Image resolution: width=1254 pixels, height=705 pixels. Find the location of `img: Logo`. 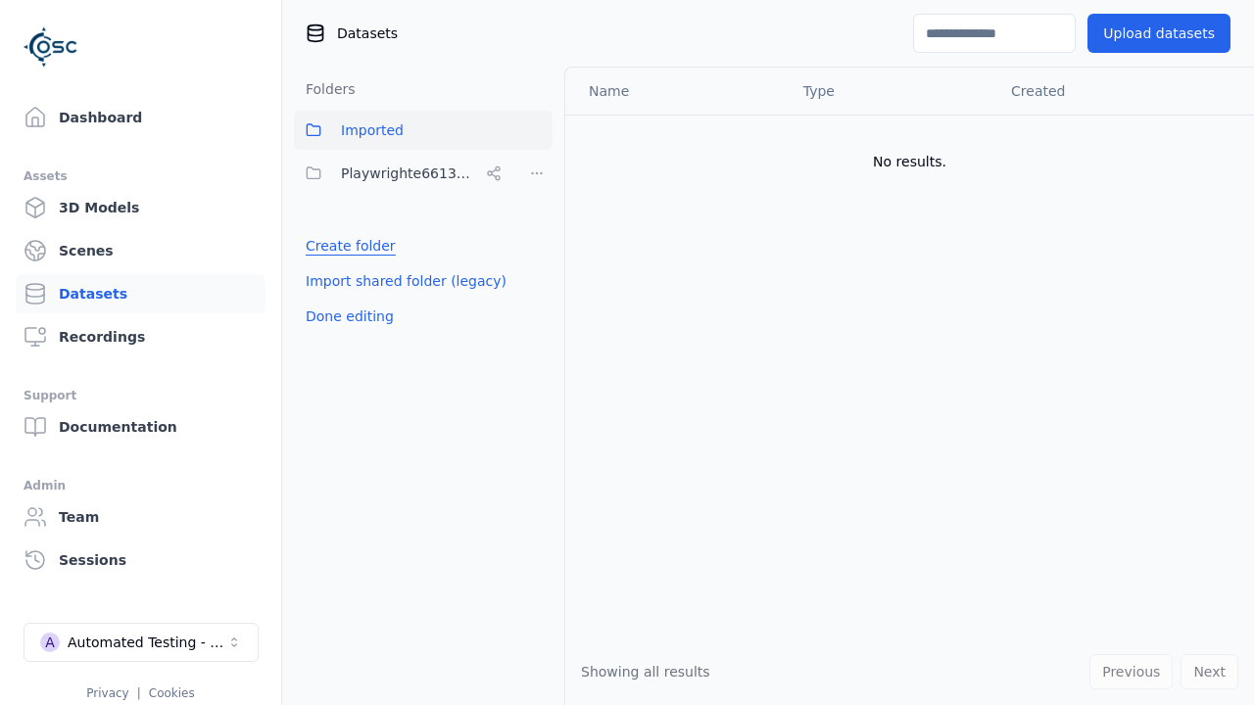

img: Logo is located at coordinates (51, 47).